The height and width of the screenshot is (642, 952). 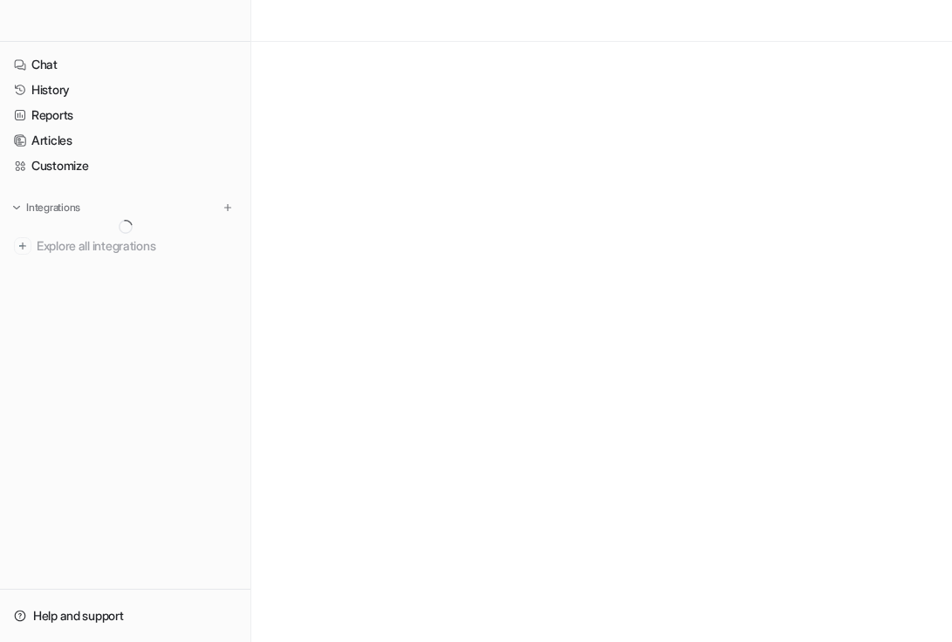 What do you see at coordinates (125, 140) in the screenshot?
I see `a: Articles` at bounding box center [125, 140].